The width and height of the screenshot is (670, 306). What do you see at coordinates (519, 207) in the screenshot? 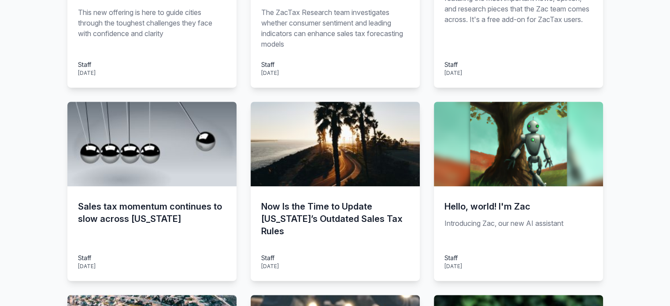
I see `h3: Hello, world! I'm Zac` at bounding box center [519, 207].